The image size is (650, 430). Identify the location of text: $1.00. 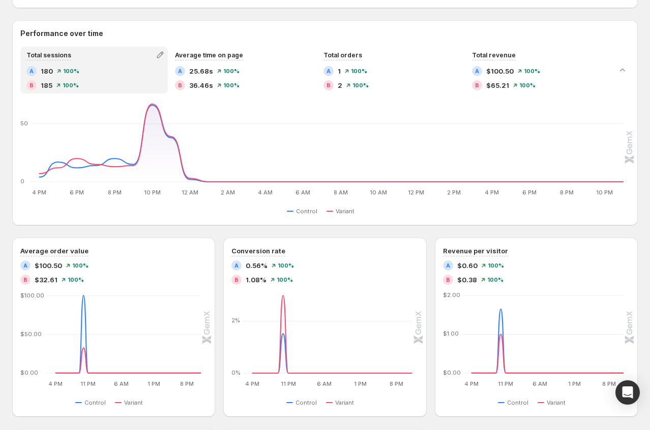
(450, 334).